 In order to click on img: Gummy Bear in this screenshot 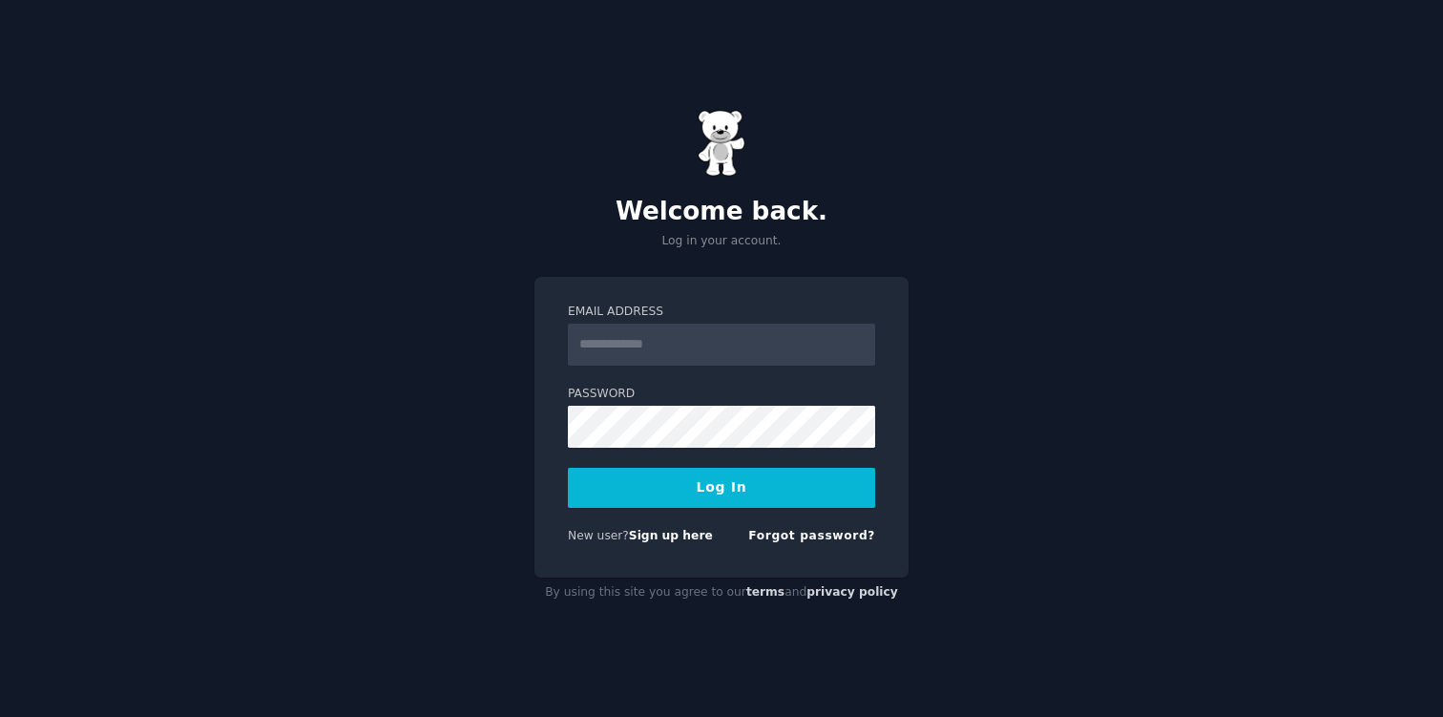, I will do `click(722, 143)`.